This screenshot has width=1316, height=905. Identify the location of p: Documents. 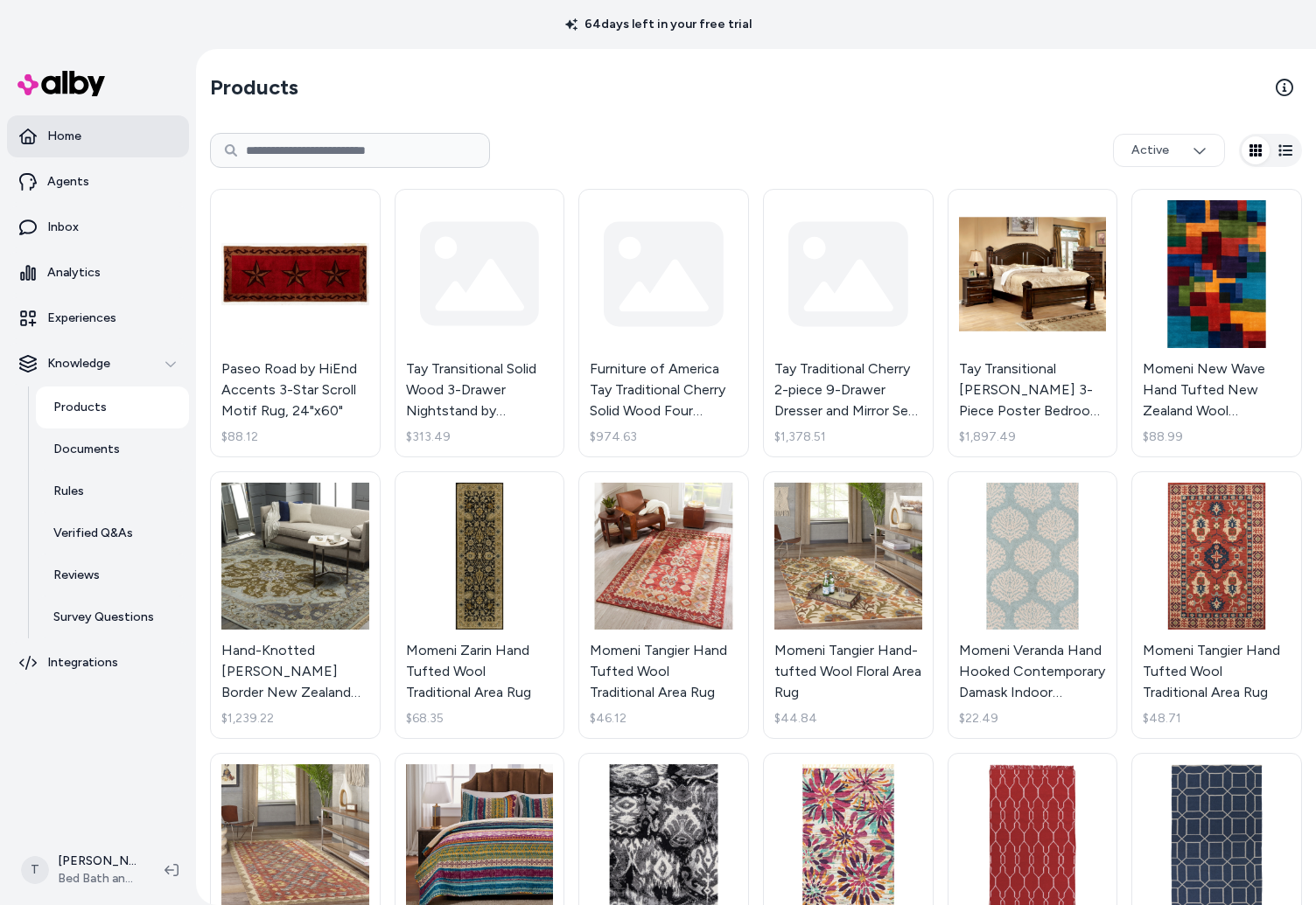
(87, 449).